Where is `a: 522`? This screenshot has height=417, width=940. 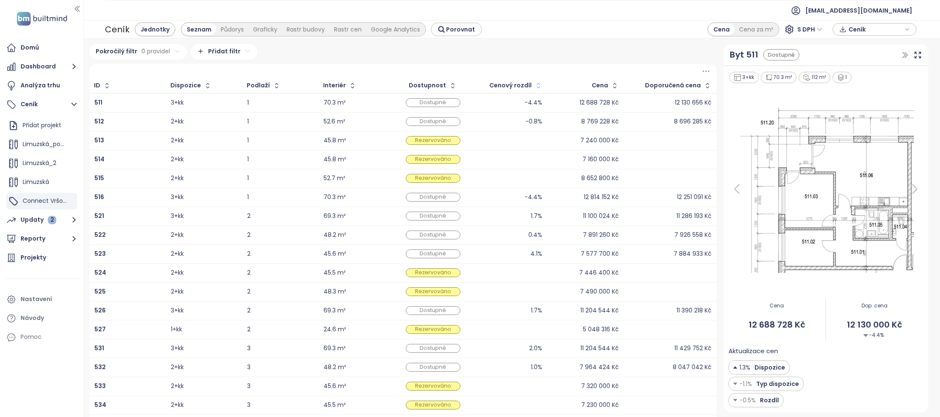 a: 522 is located at coordinates (100, 234).